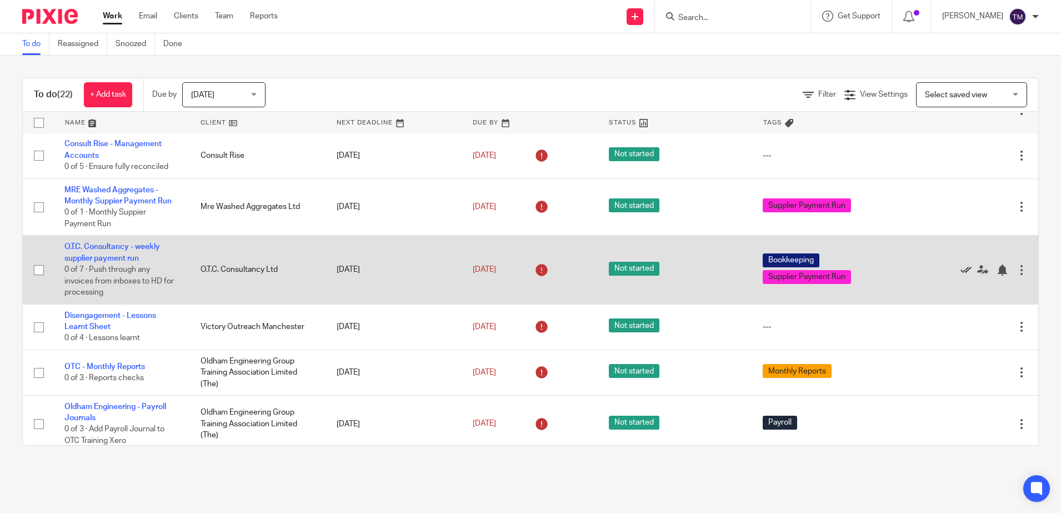 Image resolution: width=1061 pixels, height=513 pixels. I want to click on img: Pixie, so click(50, 16).